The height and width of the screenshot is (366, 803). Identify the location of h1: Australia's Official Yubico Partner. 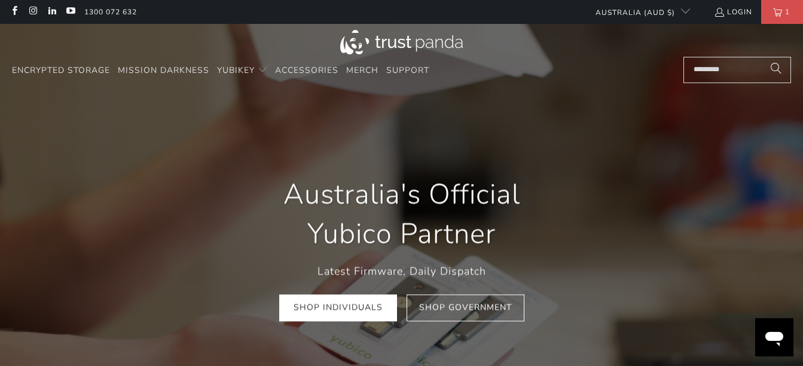
(402, 214).